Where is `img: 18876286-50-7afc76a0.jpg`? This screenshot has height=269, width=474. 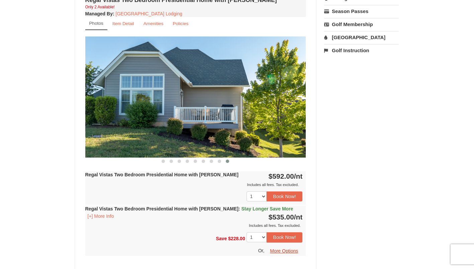
img: 18876286-50-7afc76a0.jpg is located at coordinates (196, 97).